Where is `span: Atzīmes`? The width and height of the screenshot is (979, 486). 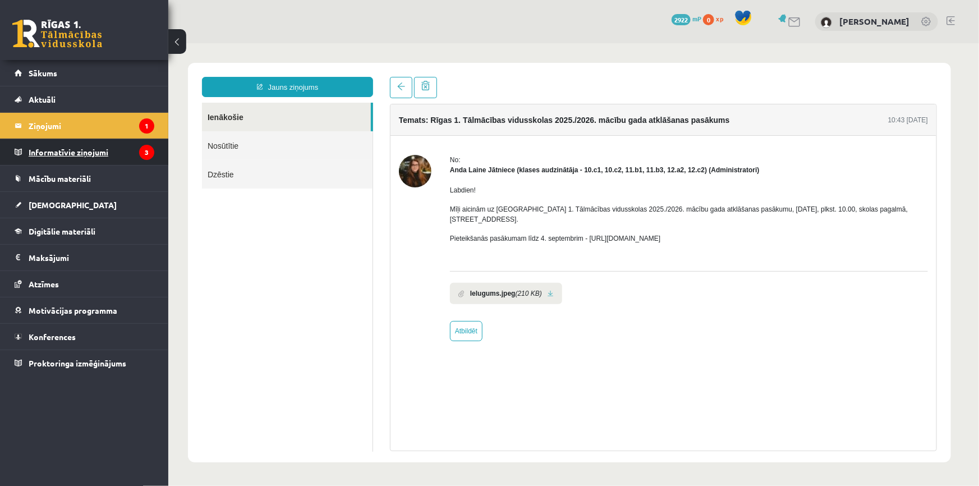
span: Atzīmes is located at coordinates (44, 284).